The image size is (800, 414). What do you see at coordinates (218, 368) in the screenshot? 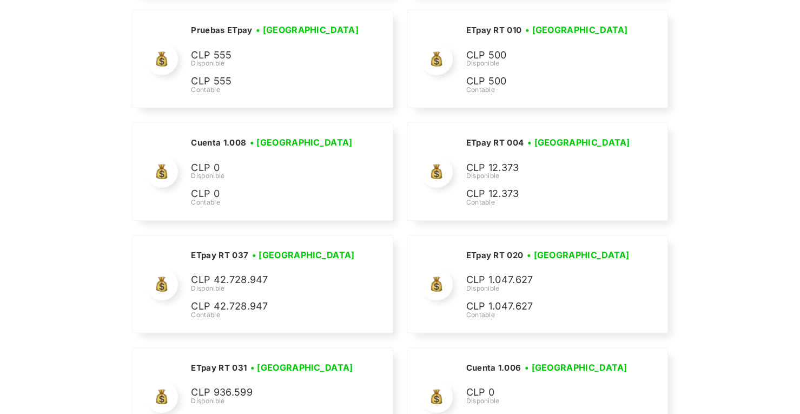
I see `h2: ETpay RT 031` at bounding box center [218, 368].